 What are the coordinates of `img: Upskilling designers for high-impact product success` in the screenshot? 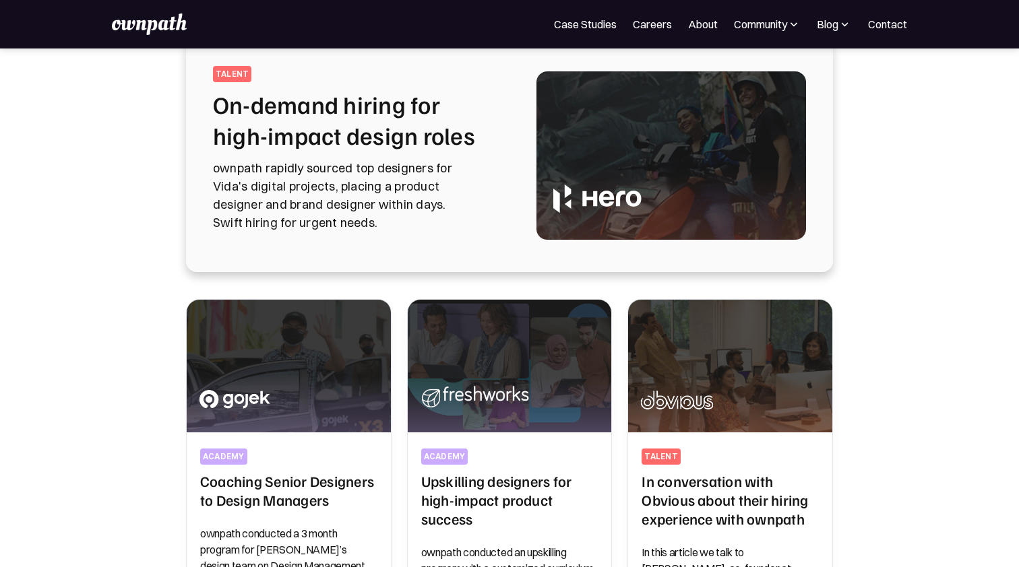 It's located at (509, 366).